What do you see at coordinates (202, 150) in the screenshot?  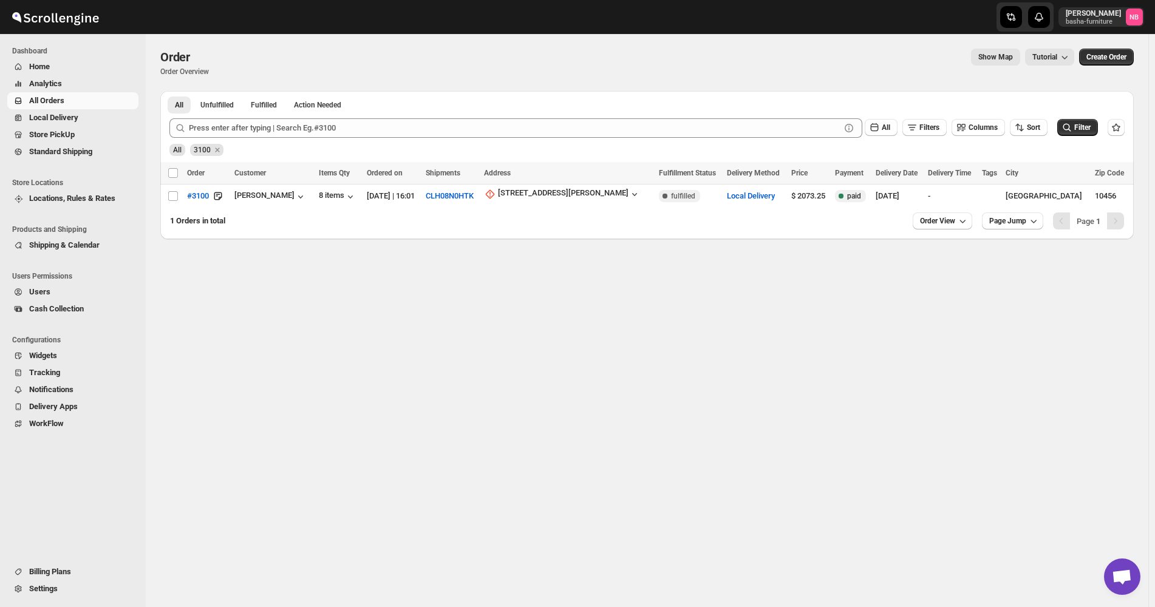 I see `span: 3100` at bounding box center [202, 150].